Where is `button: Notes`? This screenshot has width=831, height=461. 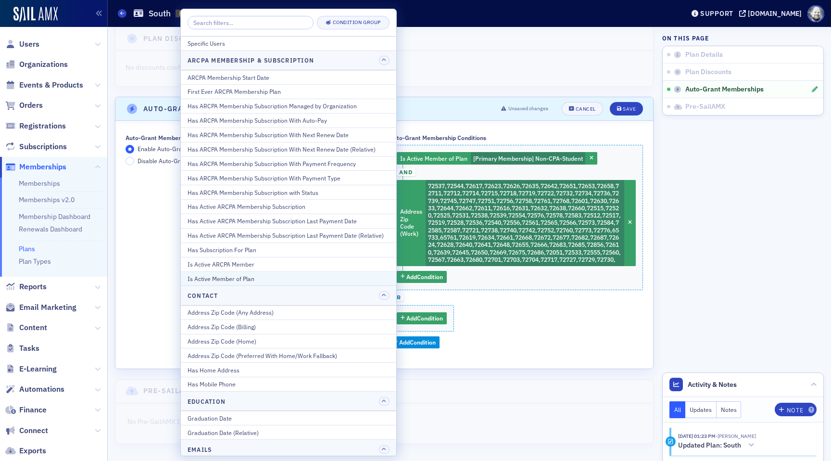
button: Notes is located at coordinates (729, 409).